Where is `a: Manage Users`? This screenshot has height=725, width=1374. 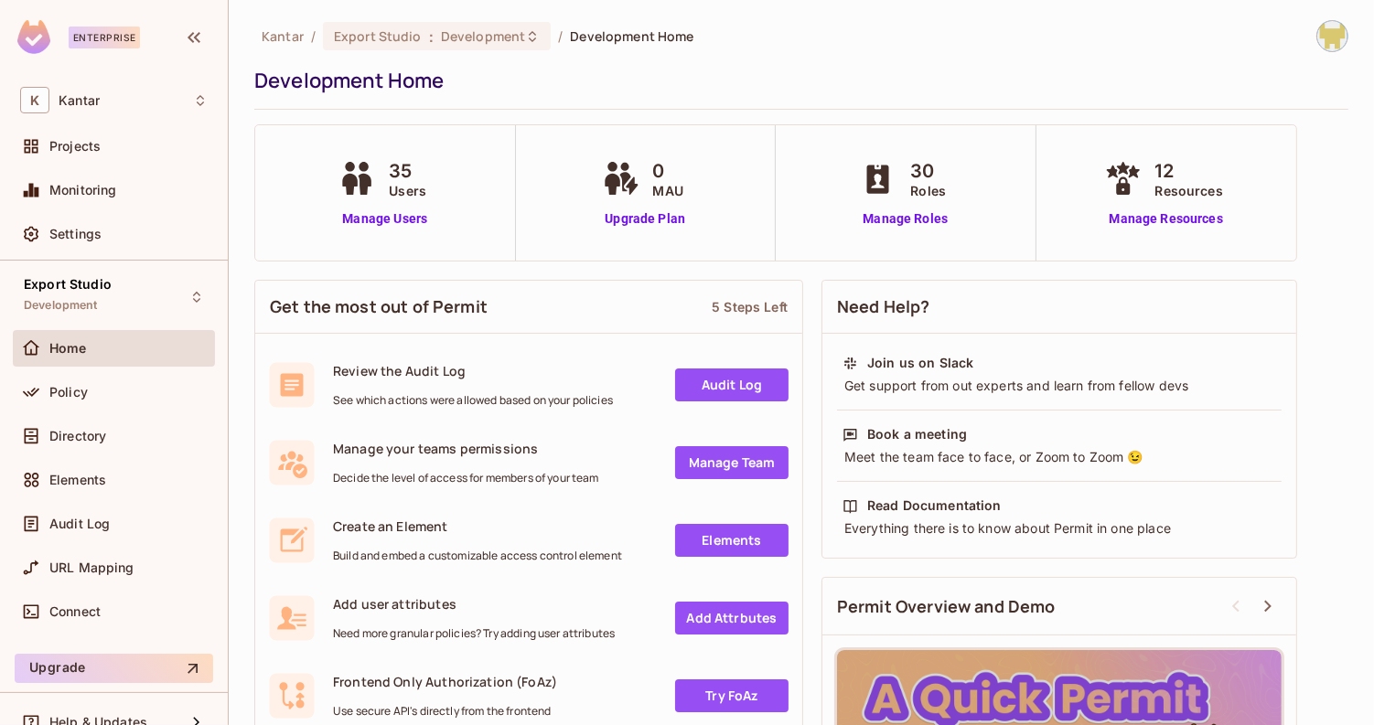 a: Manage Users is located at coordinates (384, 219).